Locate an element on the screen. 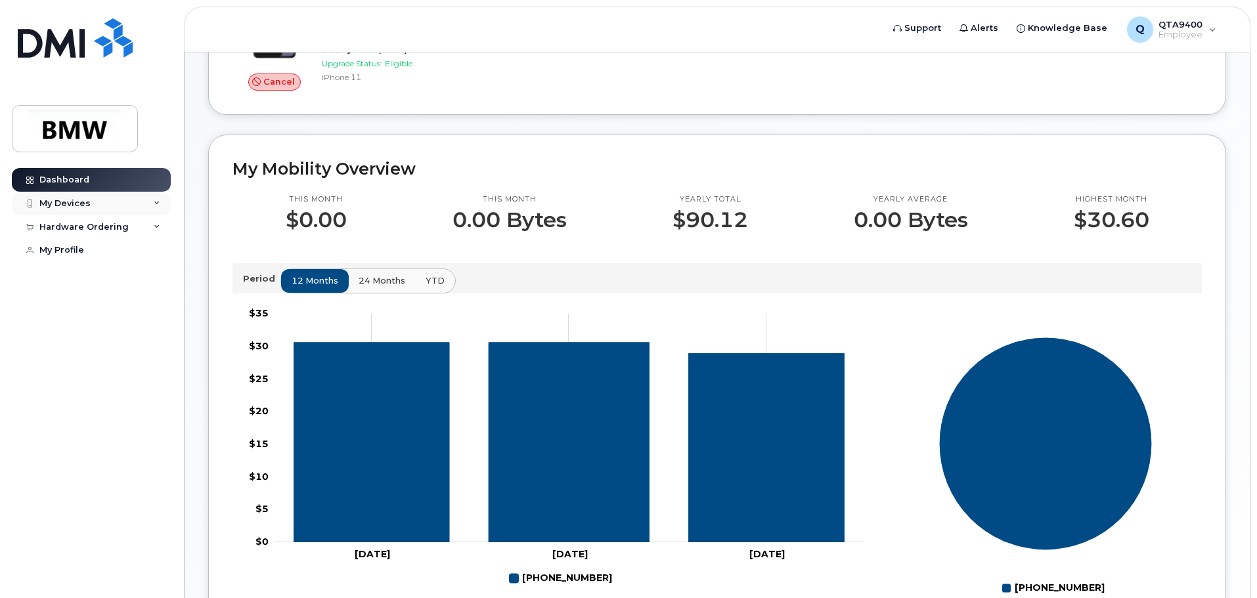  a: Knowledge Base is located at coordinates (1062, 28).